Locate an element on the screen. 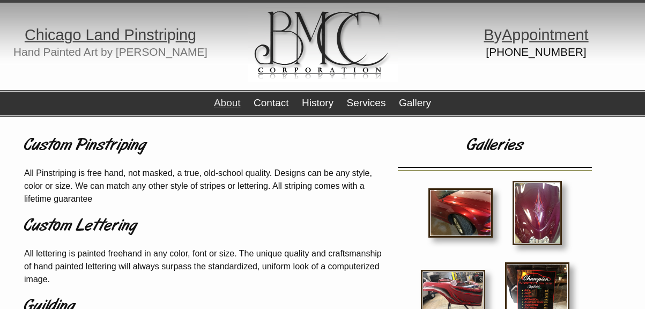  span: o Land Pinstri is located at coordinates (120, 35).